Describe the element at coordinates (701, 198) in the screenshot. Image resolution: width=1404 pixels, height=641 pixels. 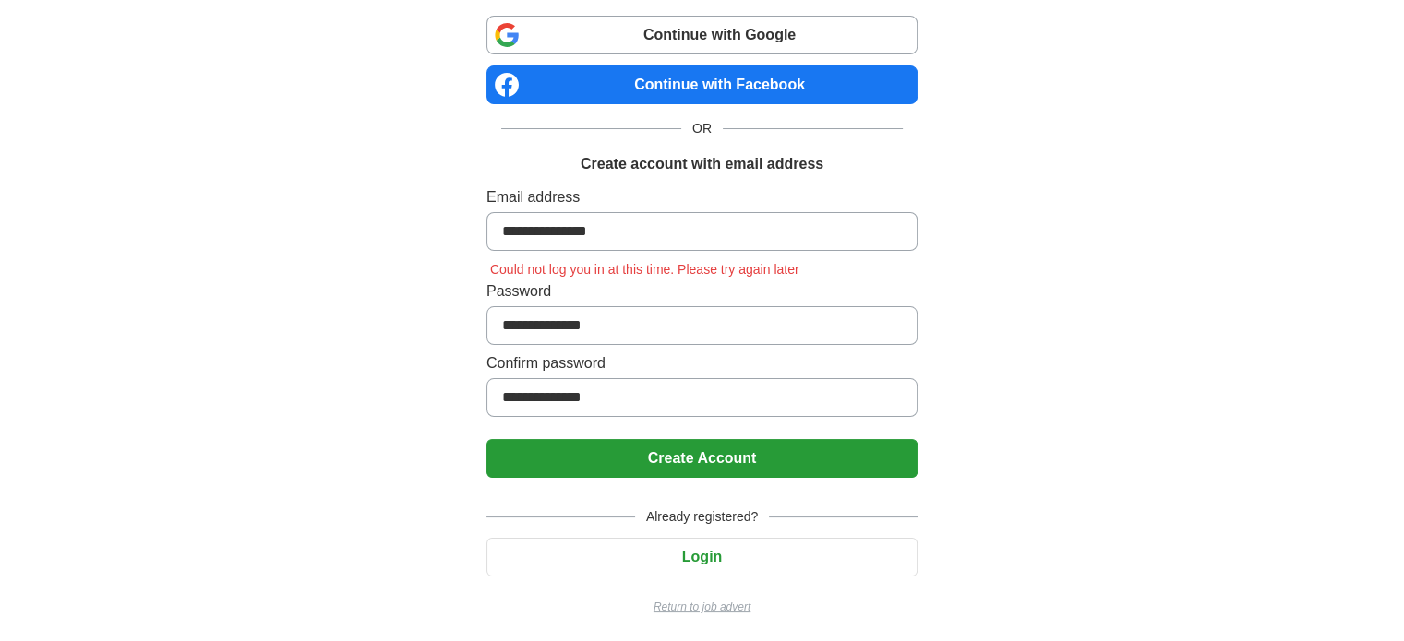
I see `label: Email address` at that location.